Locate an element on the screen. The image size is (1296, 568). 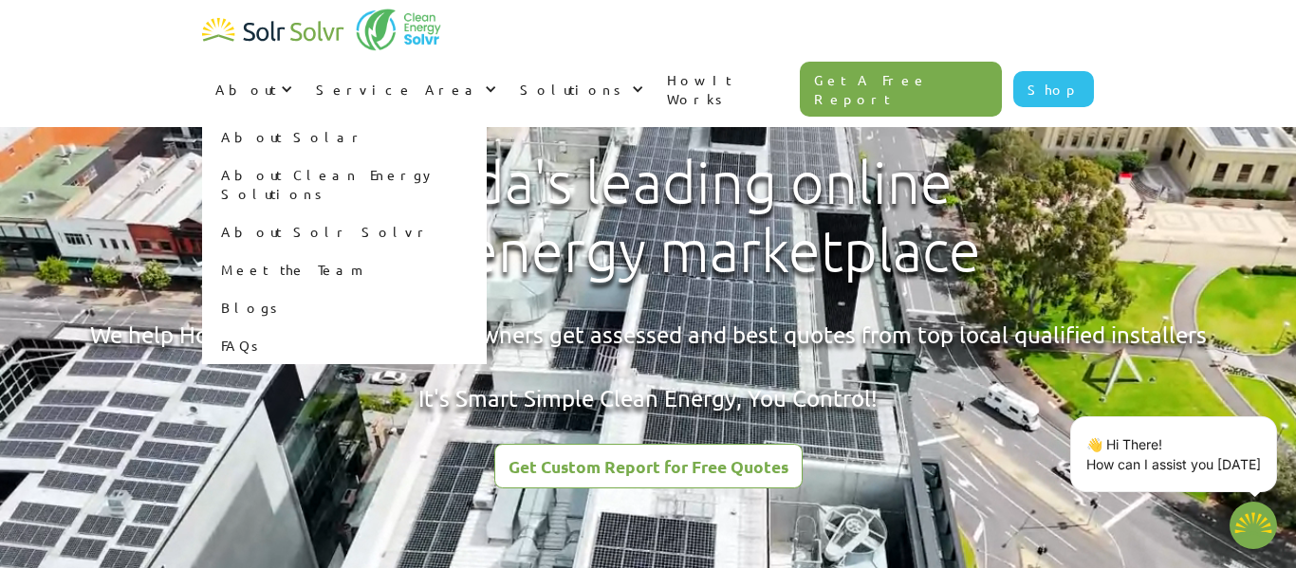
img: 1702586718.png is located at coordinates (1254, 526).